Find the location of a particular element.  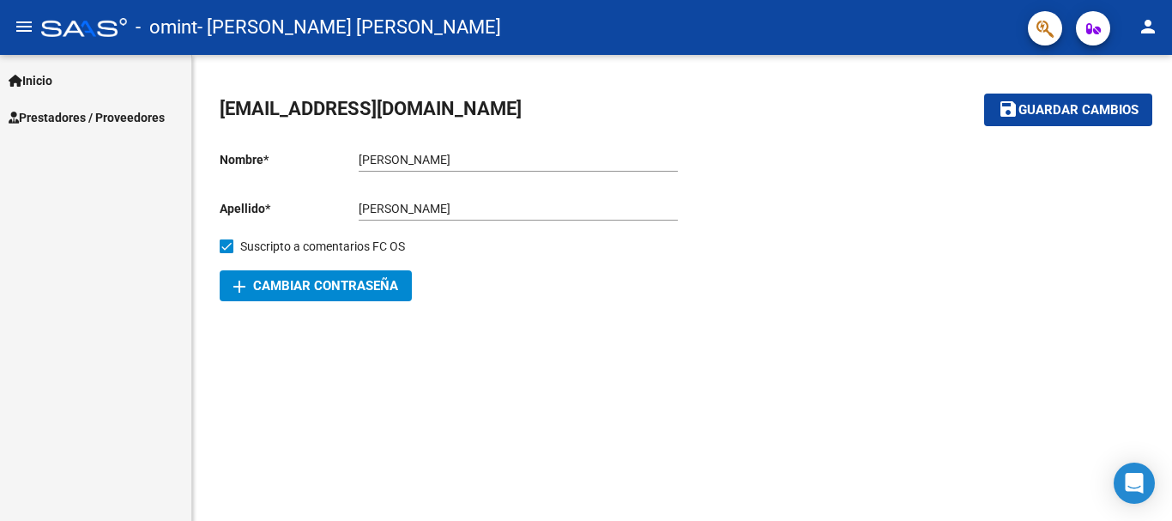

mat-icon: add is located at coordinates (239, 287).